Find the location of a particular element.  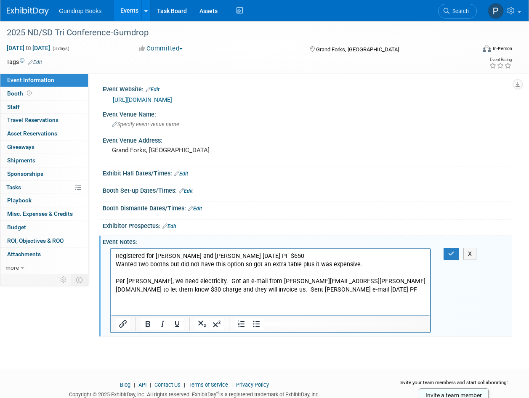

a: more is located at coordinates (44, 268).